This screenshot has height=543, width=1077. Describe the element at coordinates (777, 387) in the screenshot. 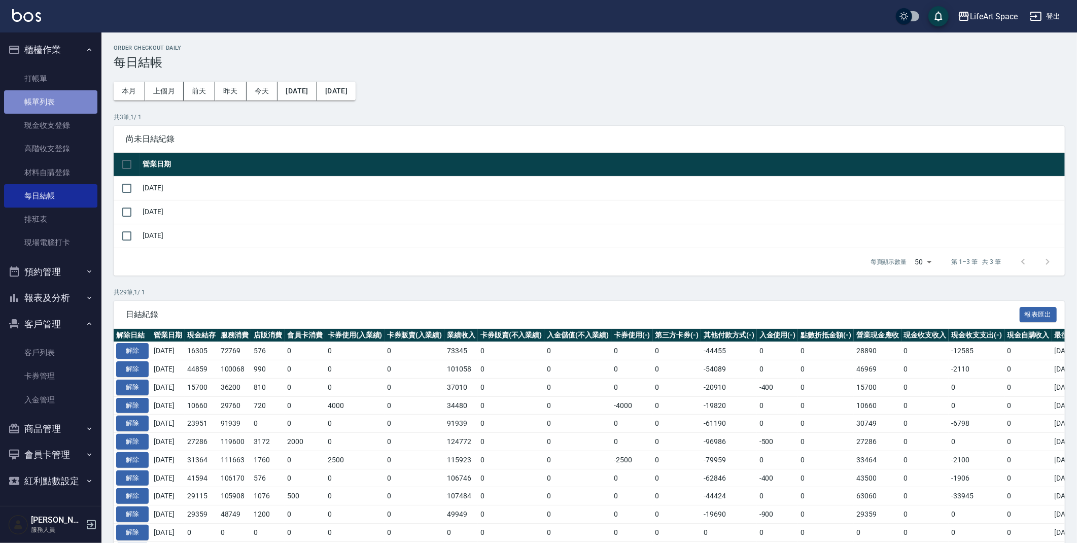

I see `td: -400` at that location.